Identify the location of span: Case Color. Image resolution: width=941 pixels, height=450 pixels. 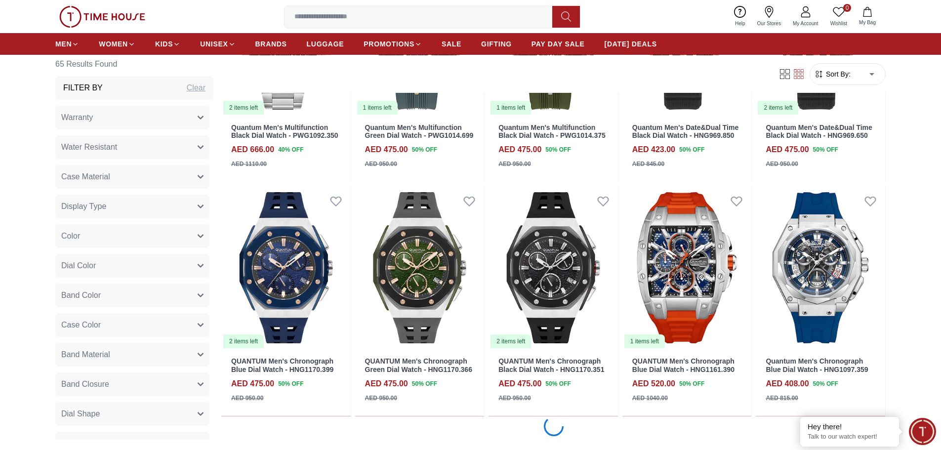
(81, 326).